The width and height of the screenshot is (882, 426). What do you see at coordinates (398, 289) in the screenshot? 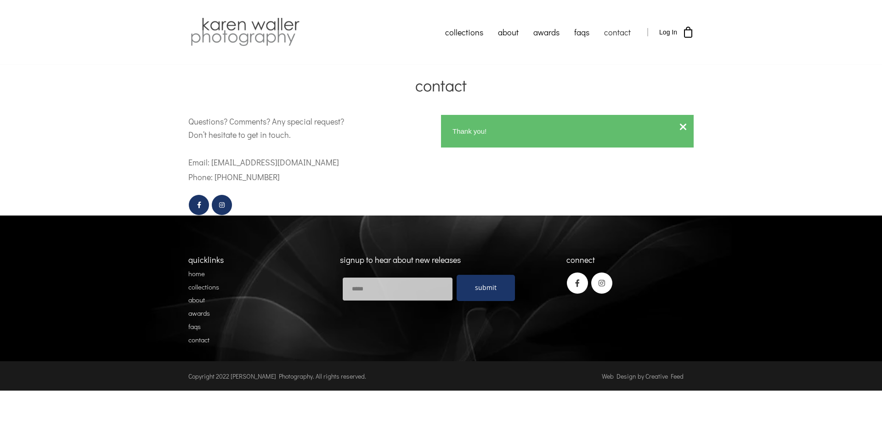
I see `input: Email` at bounding box center [398, 289].